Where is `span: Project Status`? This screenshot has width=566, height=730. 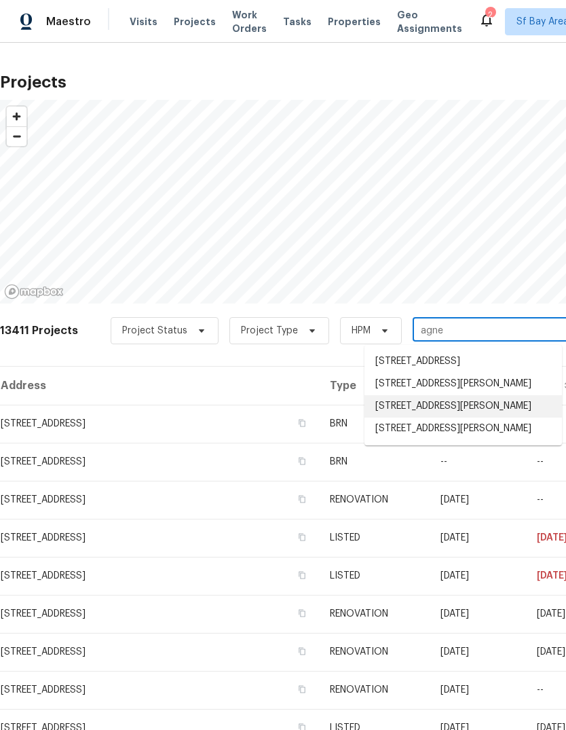 span: Project Status is located at coordinates (155, 331).